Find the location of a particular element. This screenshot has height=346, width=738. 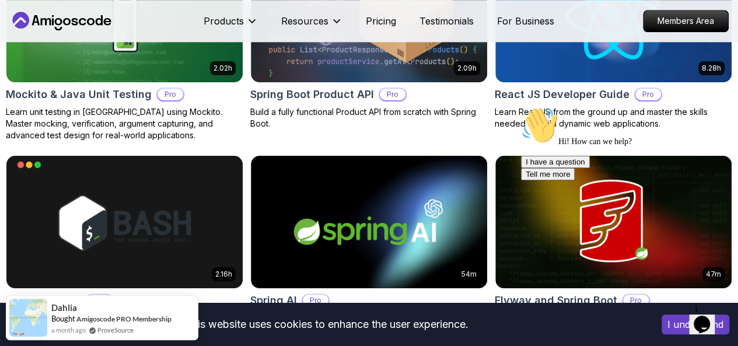

a: Flyway and Spring Boot card47mFlyway and Spring BootProMaster database migrations with Spring Boo... is located at coordinates (613, 245).